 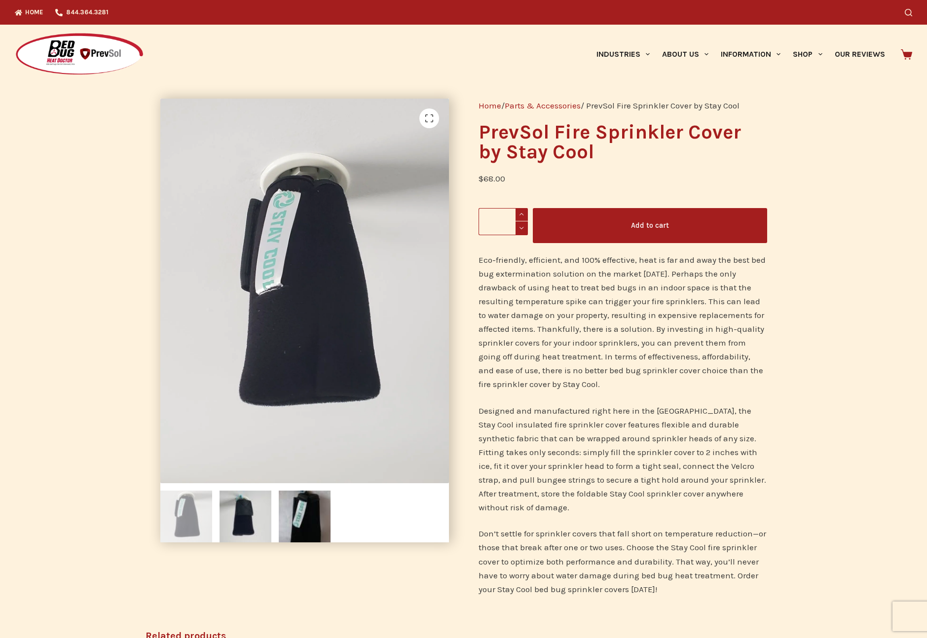 What do you see at coordinates (503, 221) in the screenshot?
I see `input: Product quantity` at bounding box center [503, 221].